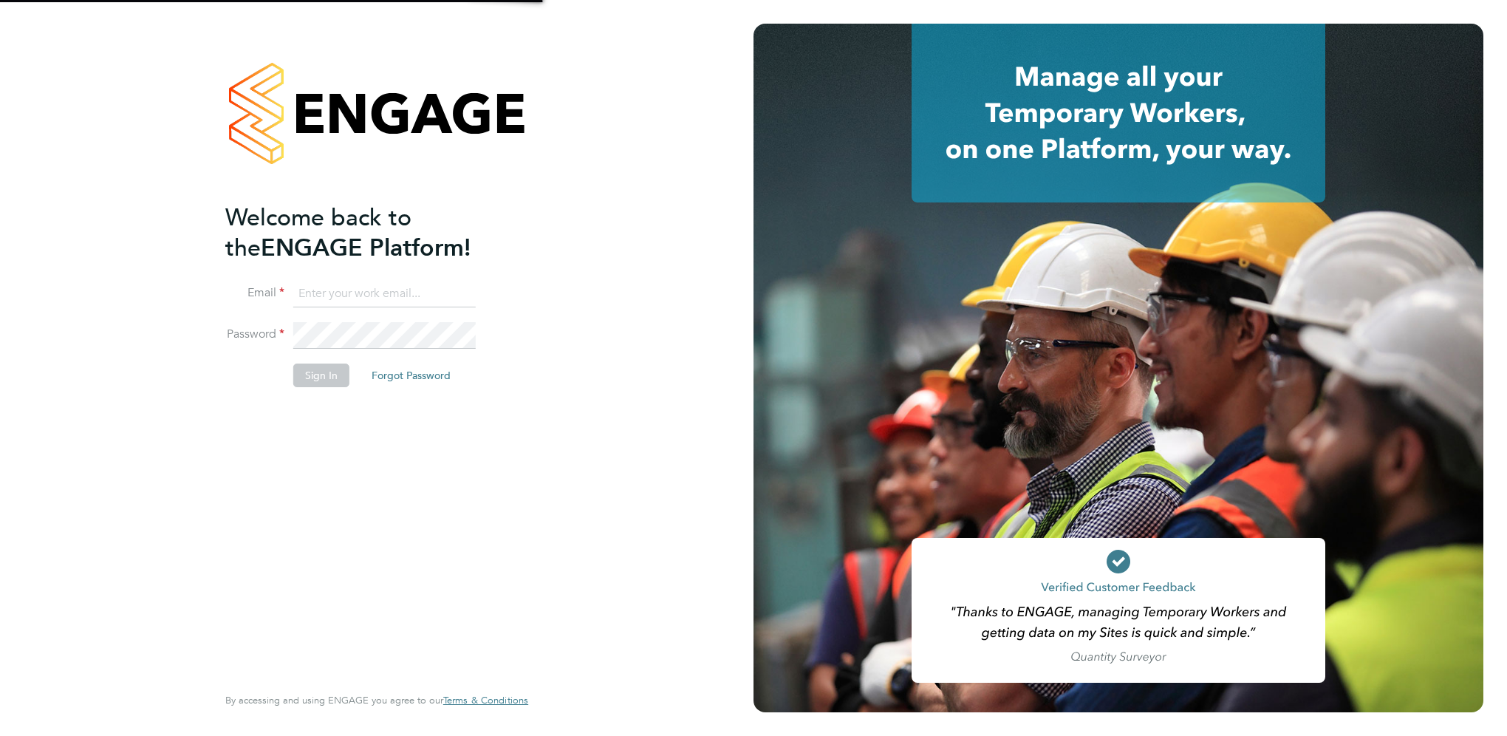  Describe the element at coordinates (318, 233) in the screenshot. I see `span: Welcome back to the` at that location.